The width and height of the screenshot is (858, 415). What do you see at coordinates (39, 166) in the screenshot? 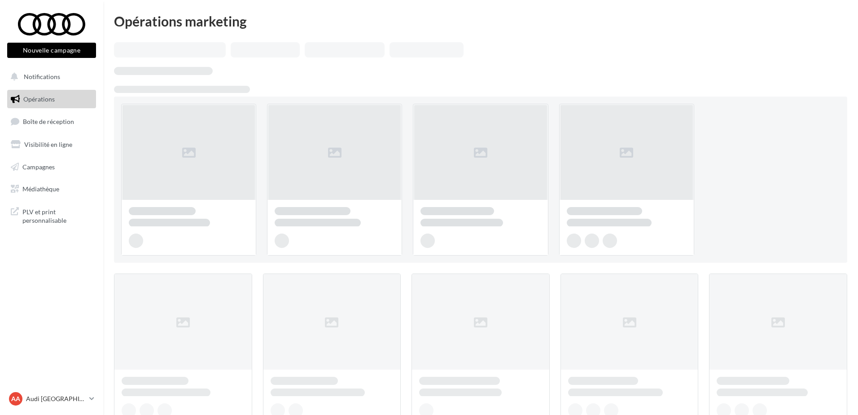
I see `span: Campagnes` at bounding box center [39, 166].